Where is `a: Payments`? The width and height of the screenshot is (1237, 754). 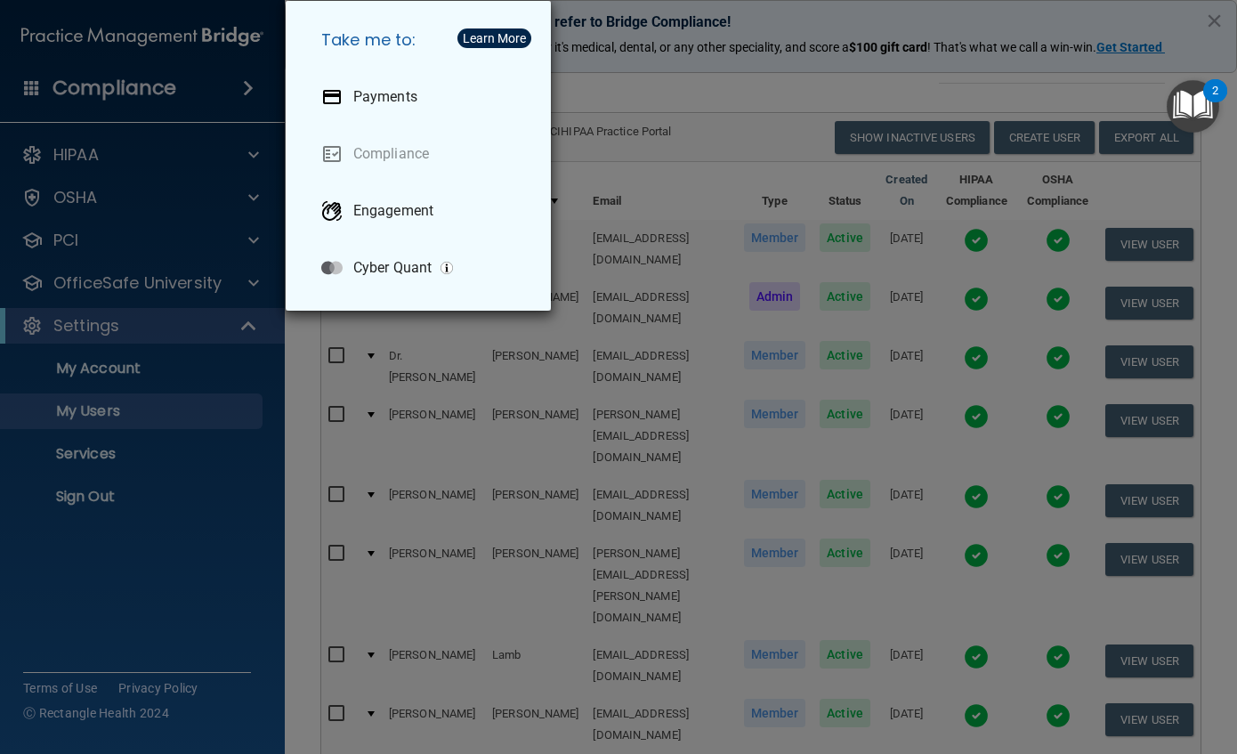 a: Payments is located at coordinates (422, 97).